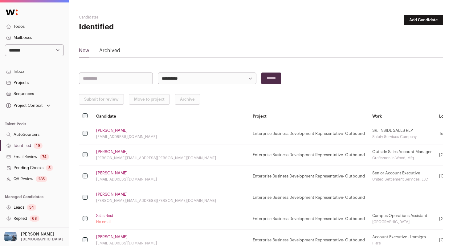 This screenshot has height=246, width=453. What do you see at coordinates (402, 219) in the screenshot?
I see `td: Campus Operations Assistant` at bounding box center [402, 219].